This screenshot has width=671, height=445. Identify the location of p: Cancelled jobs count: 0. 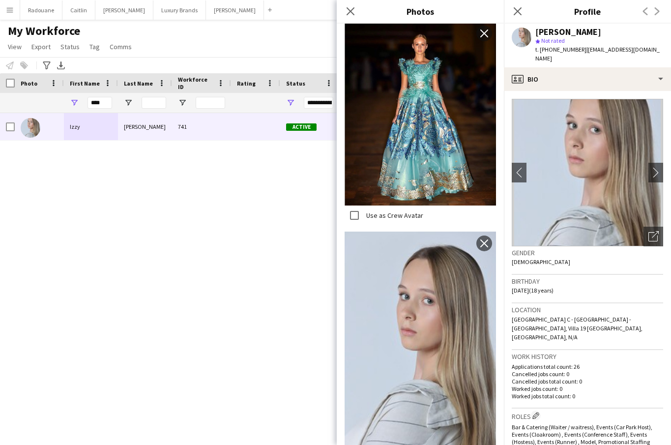
(588, 374).